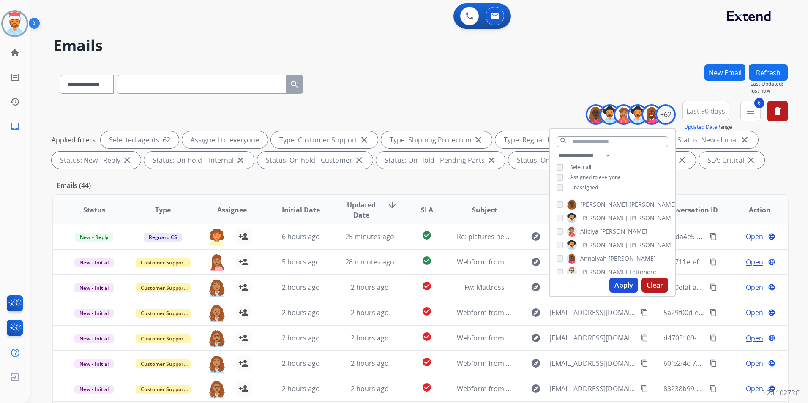 This screenshot has height=403, width=808. Describe the element at coordinates (96, 160) in the screenshot. I see `div: Status: New - Reply` at that location.